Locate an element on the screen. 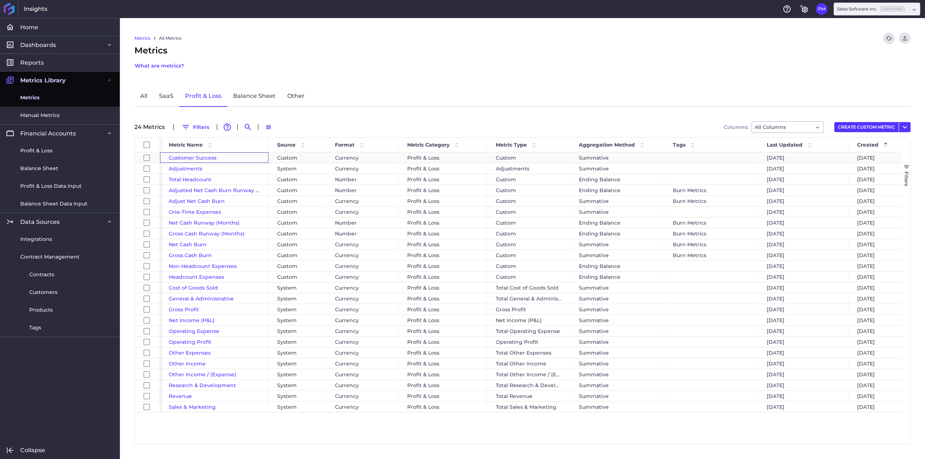  span: Gross Cash Burn is located at coordinates (190, 256).